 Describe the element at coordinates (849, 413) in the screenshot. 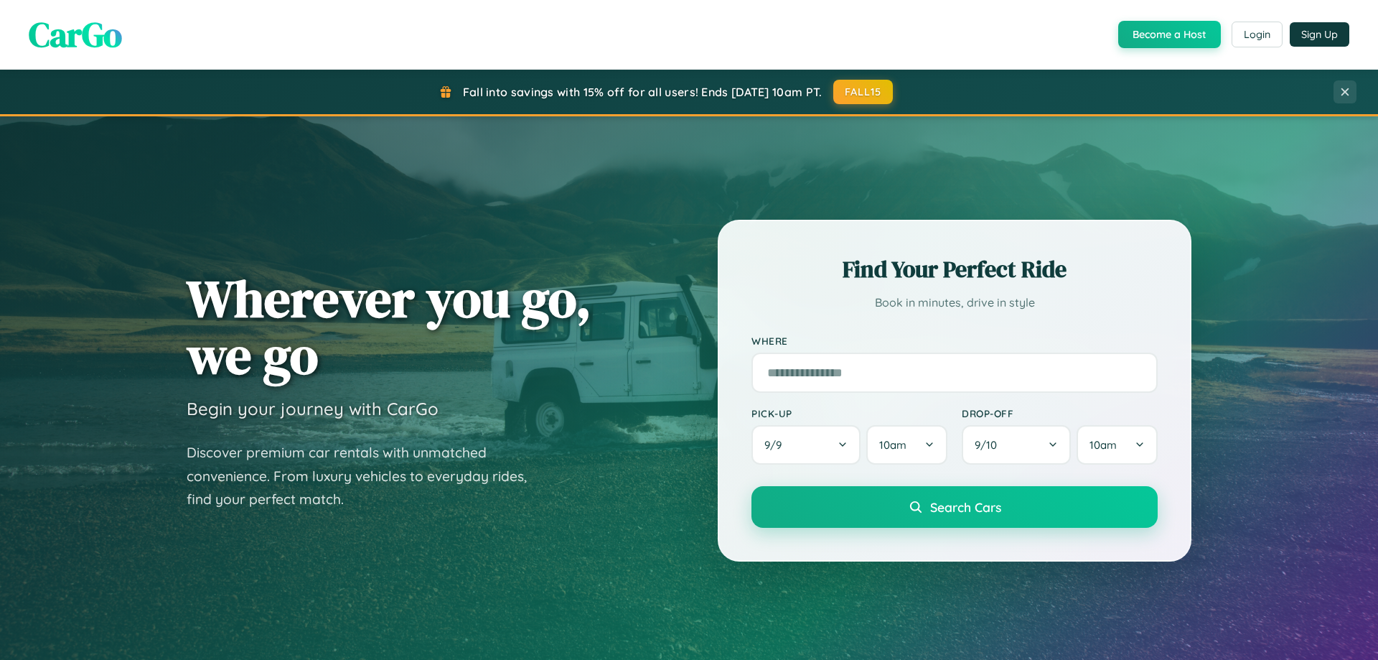

I see `label: Pick-up` at that location.